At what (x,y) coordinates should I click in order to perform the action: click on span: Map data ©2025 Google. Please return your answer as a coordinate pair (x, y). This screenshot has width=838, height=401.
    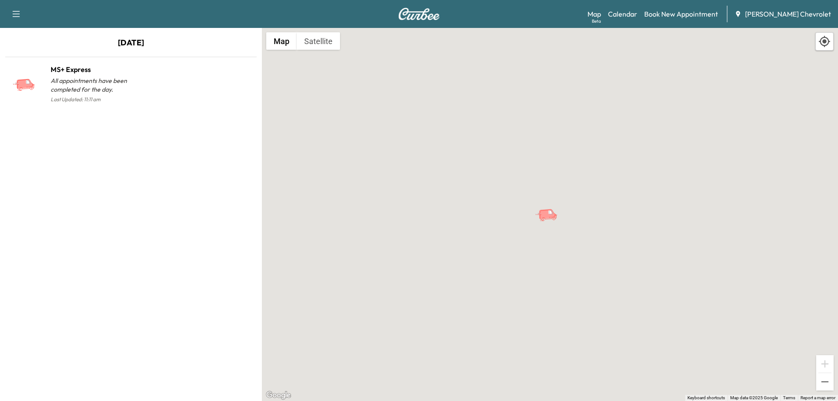
    Looking at the image, I should click on (754, 398).